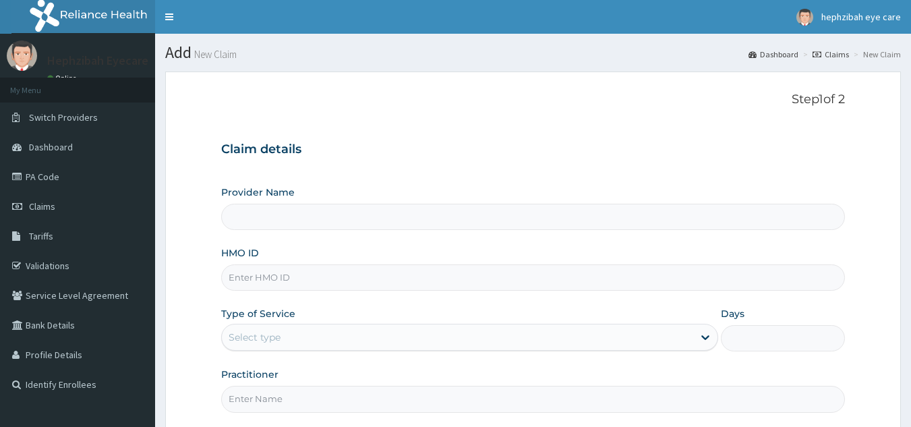  Describe the element at coordinates (254, 337) in the screenshot. I see `div: Select type` at that location.